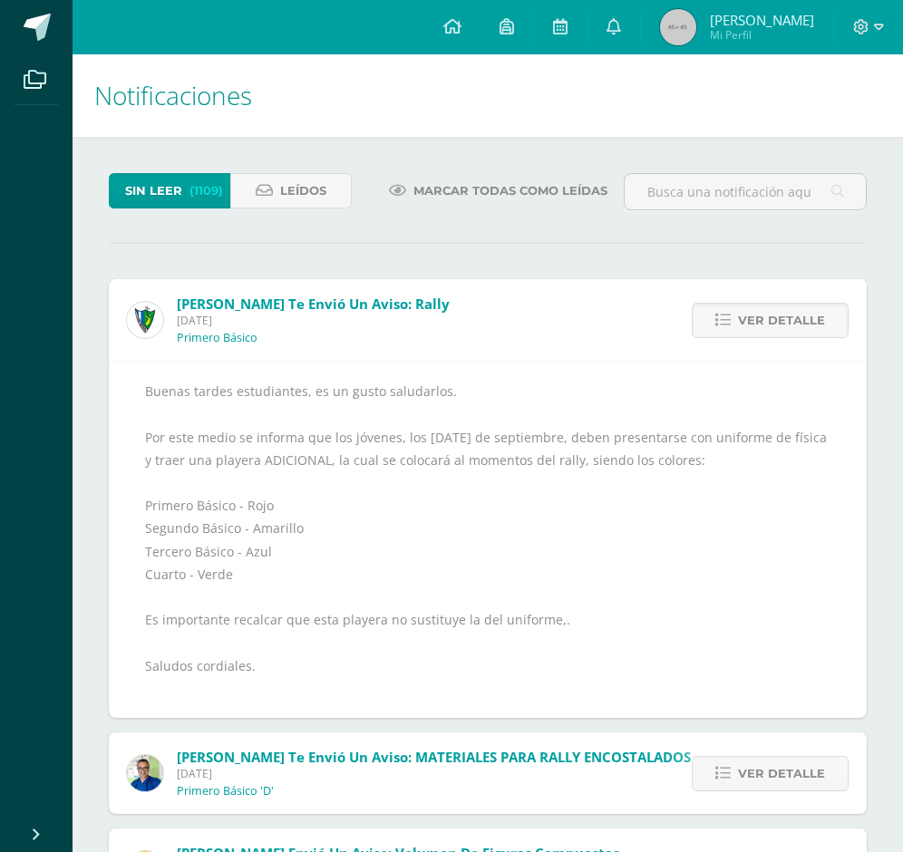  I want to click on span: Notificaciones, so click(173, 95).